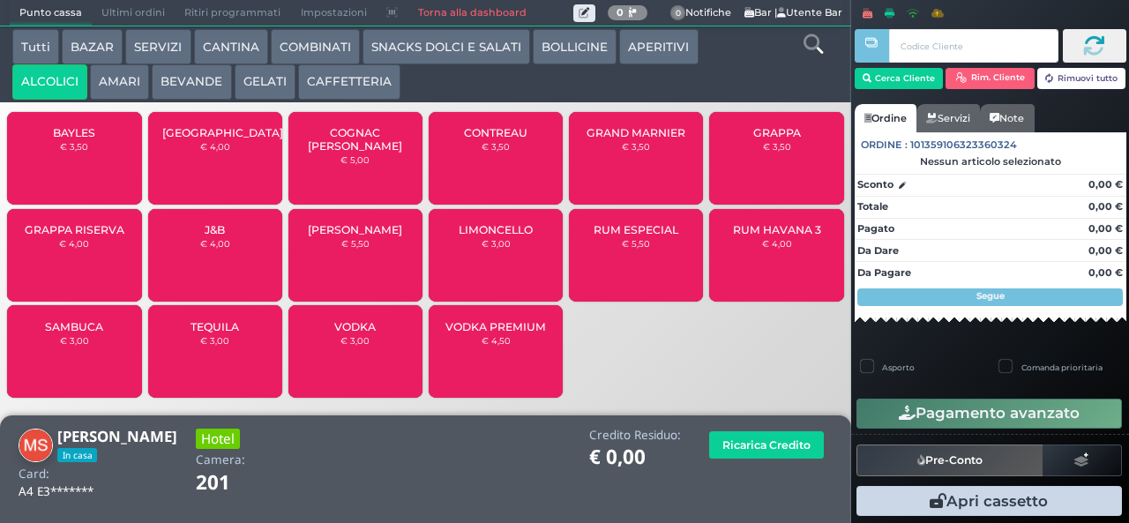 This screenshot has height=523, width=1129. What do you see at coordinates (963, 145) in the screenshot?
I see `span: 101359106323360324` at bounding box center [963, 145].